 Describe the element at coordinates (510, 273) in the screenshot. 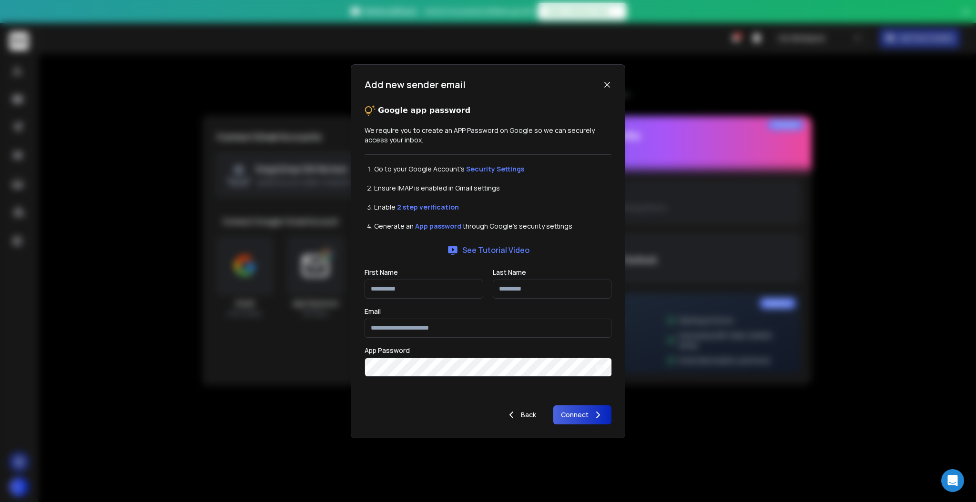

I see `label: Last Name` at that location.